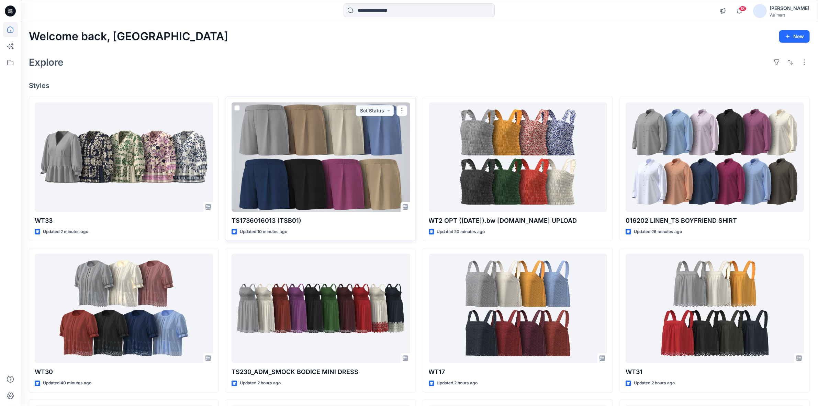 This screenshot has width=818, height=406. Describe the element at coordinates (743, 9) in the screenshot. I see `span: 18` at that location.